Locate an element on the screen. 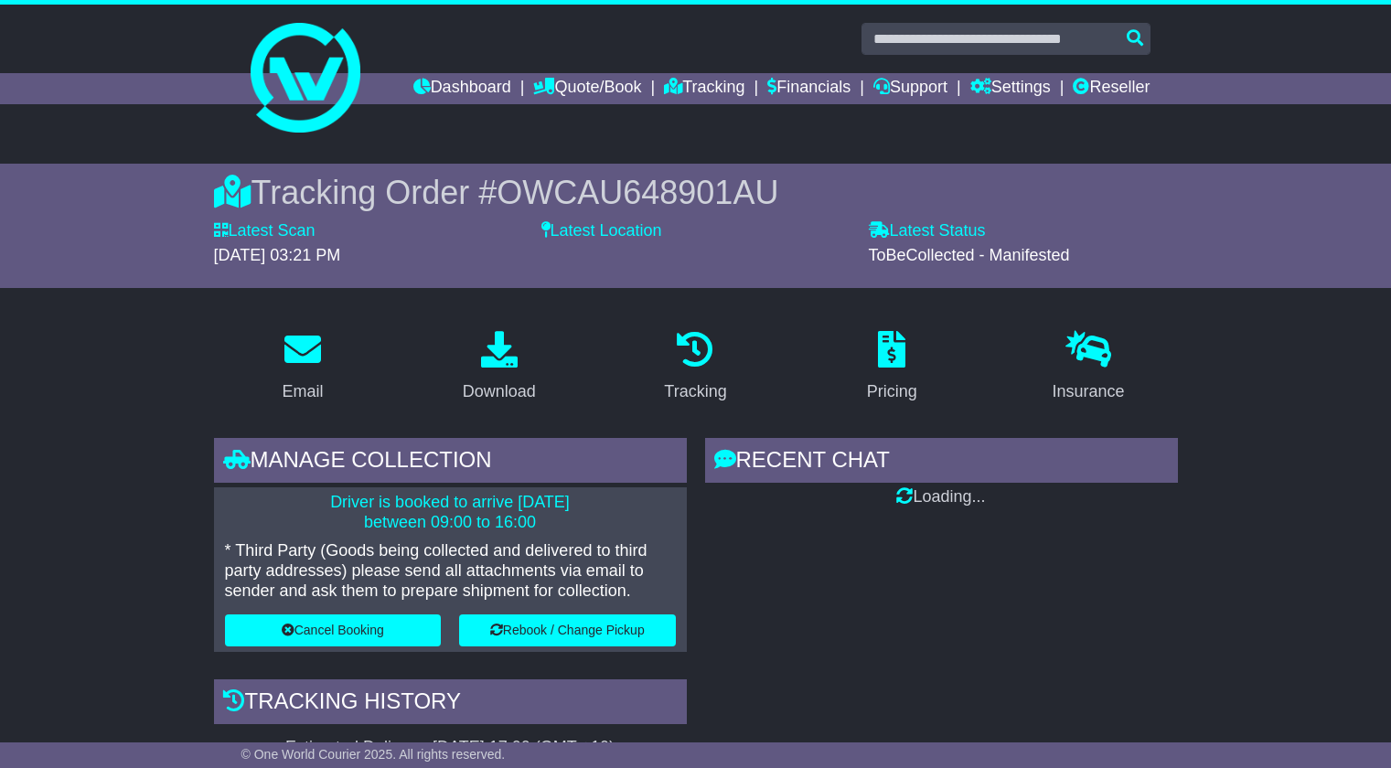  div: Pricing is located at coordinates (891, 391).